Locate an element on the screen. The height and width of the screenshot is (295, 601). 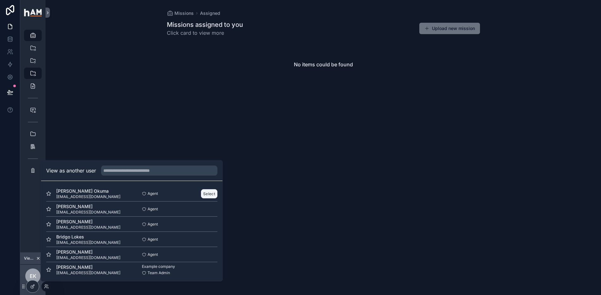
span: Team Admin is located at coordinates (159, 273).